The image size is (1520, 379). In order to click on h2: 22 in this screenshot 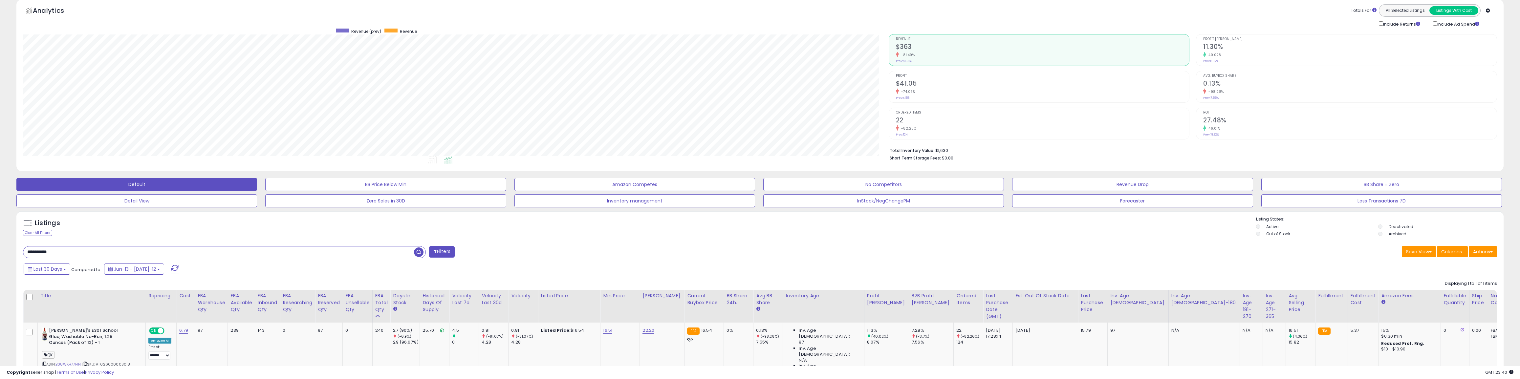, I will do `click(1043, 121)`.